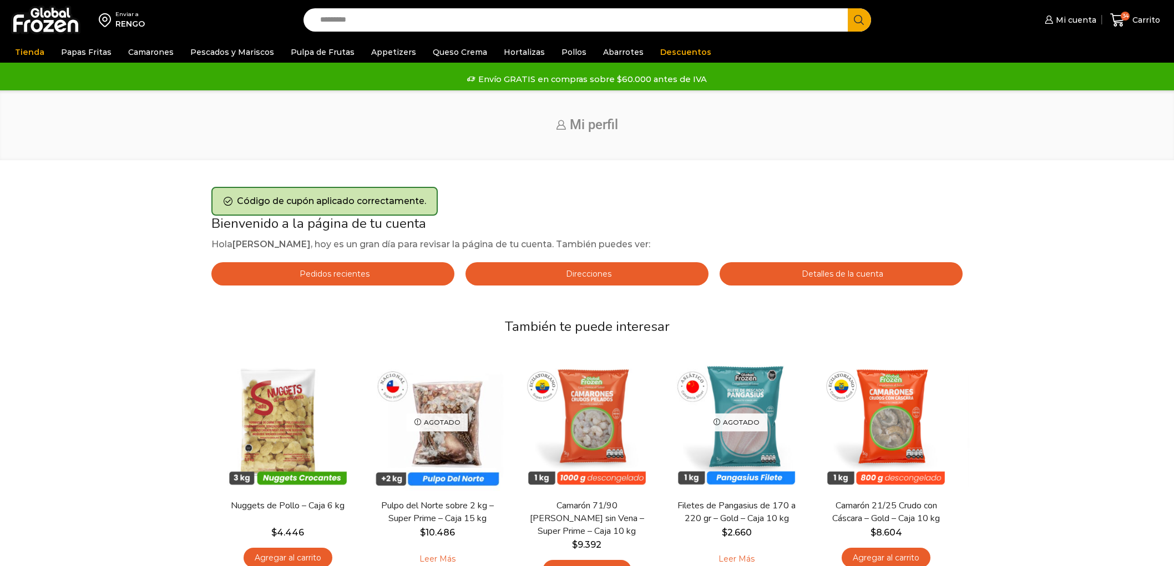 Image resolution: width=1174 pixels, height=566 pixels. What do you see at coordinates (1075, 20) in the screenshot?
I see `span: Mi cuenta` at bounding box center [1075, 20].